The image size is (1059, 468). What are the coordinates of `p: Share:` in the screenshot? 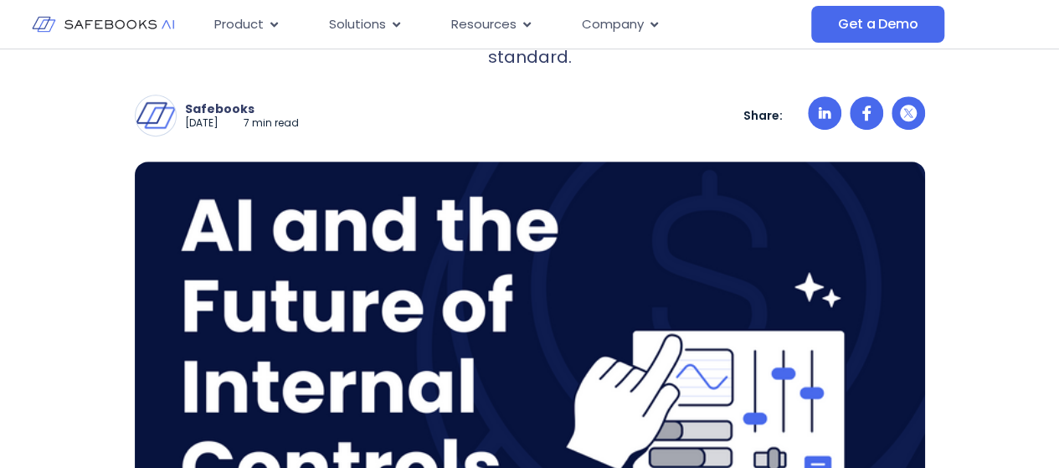 It's located at (762, 115).